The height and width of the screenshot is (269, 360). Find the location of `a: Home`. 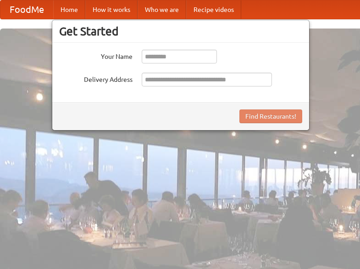

a: Home is located at coordinates (69, 10).